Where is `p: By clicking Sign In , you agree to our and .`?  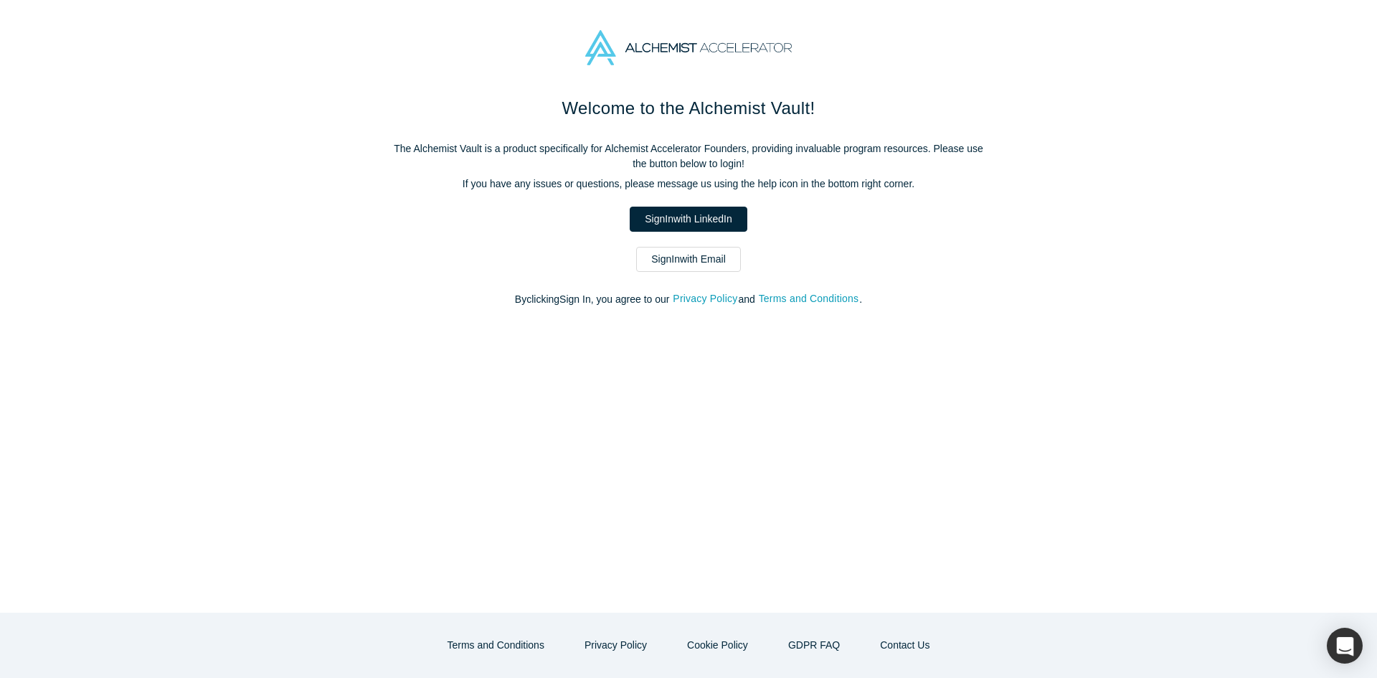 p: By clicking Sign In , you agree to our and . is located at coordinates (689, 299).